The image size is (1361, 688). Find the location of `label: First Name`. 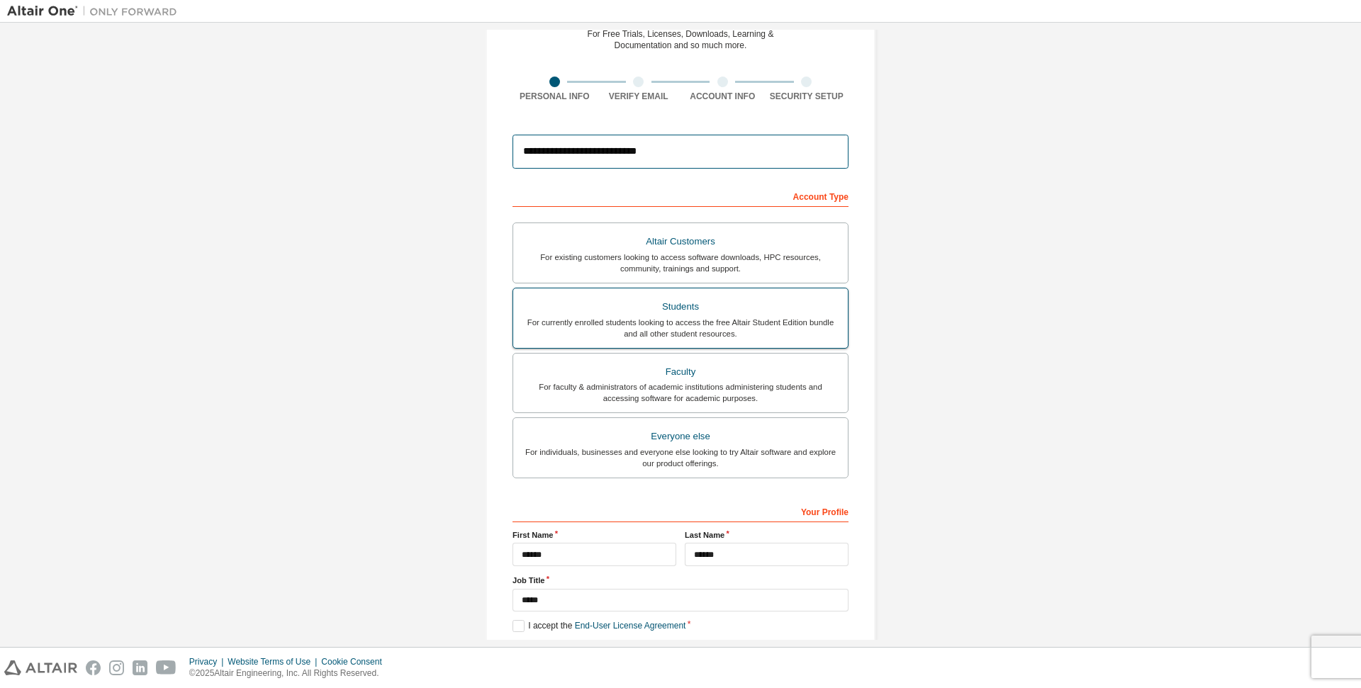

label: First Name is located at coordinates (594, 535).